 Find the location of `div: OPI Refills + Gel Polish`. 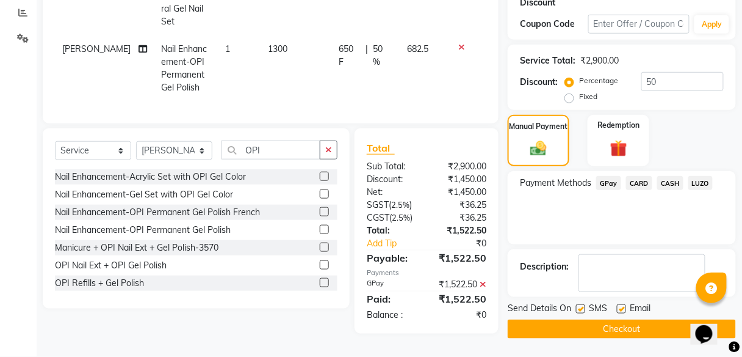

div: OPI Refills + Gel Polish is located at coordinates (100, 283).